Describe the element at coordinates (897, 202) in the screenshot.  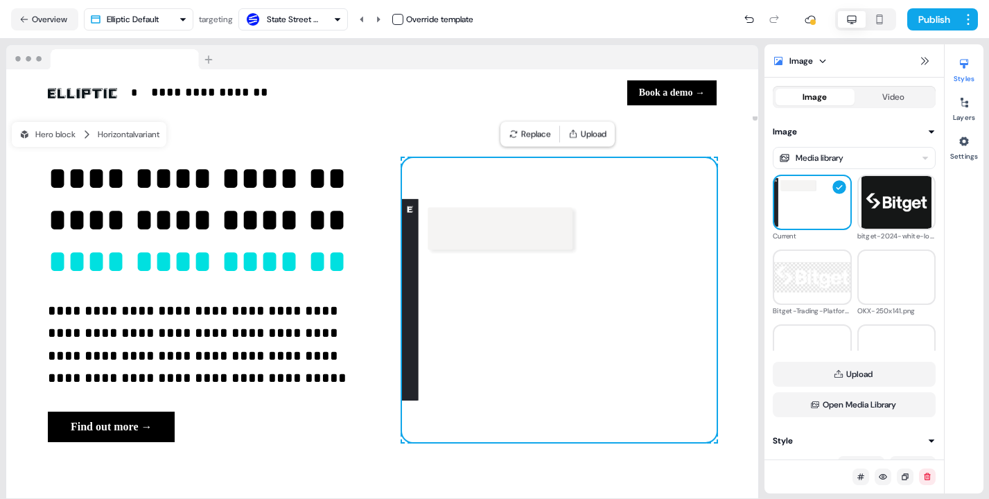
I see `img: bitget-2024-white-logo-png_seeklogo-526989.png` at that location.